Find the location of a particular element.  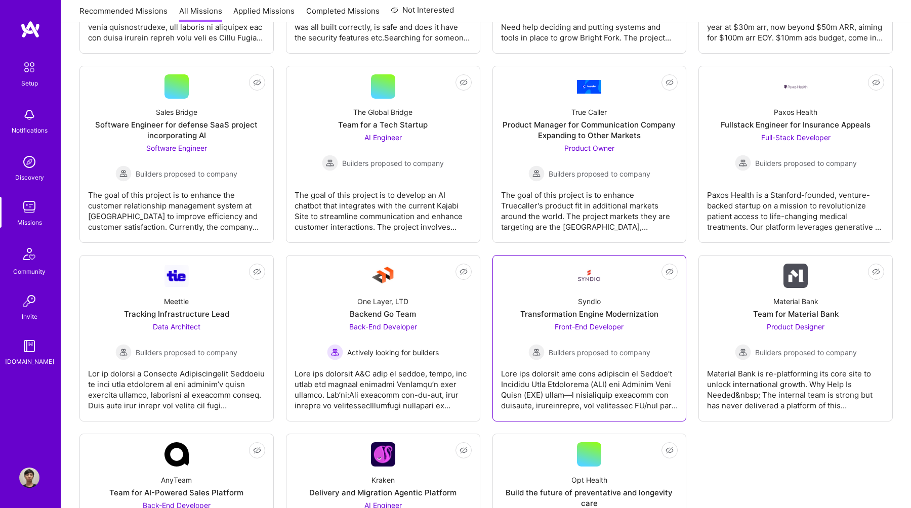

div: Fullstack Engineer for Insurance Appeals is located at coordinates (795, 124).